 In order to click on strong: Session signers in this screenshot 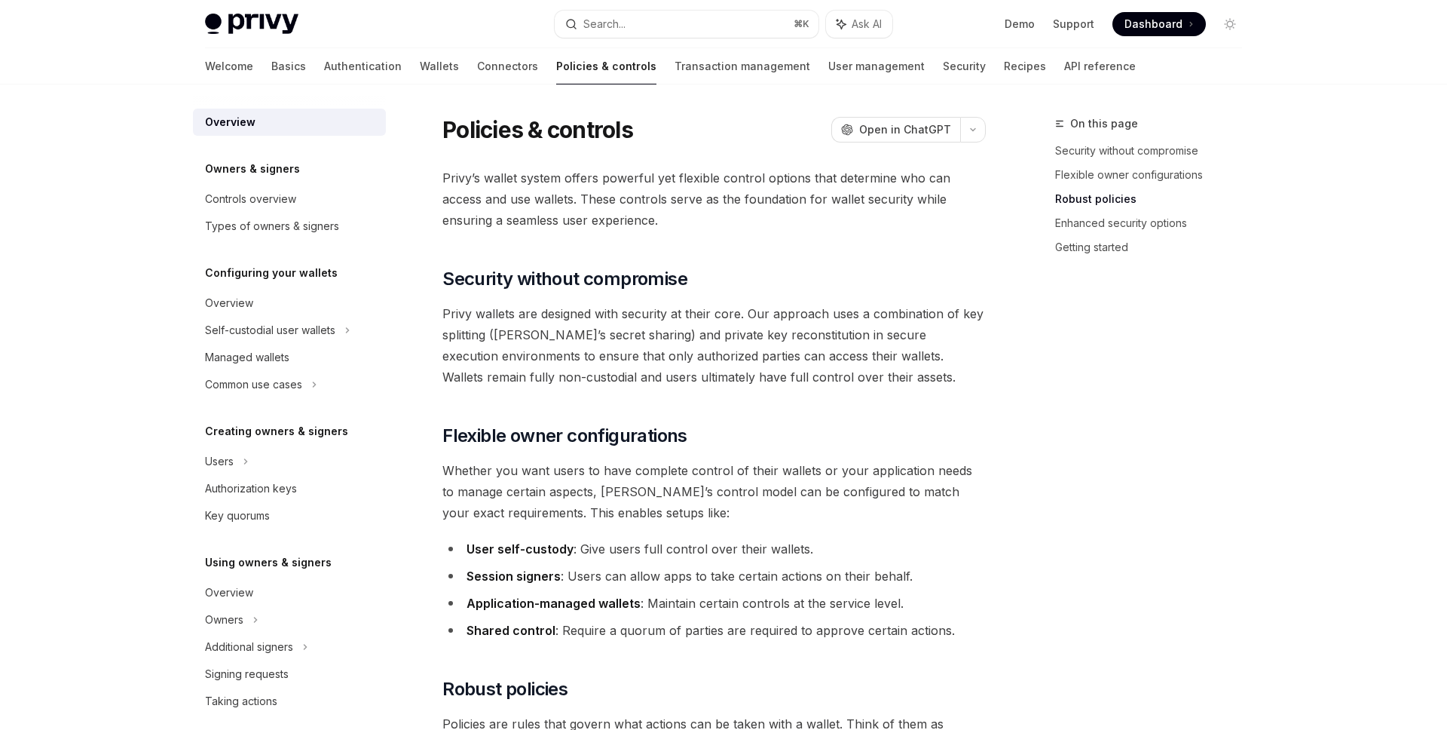, I will do `click(513, 576)`.